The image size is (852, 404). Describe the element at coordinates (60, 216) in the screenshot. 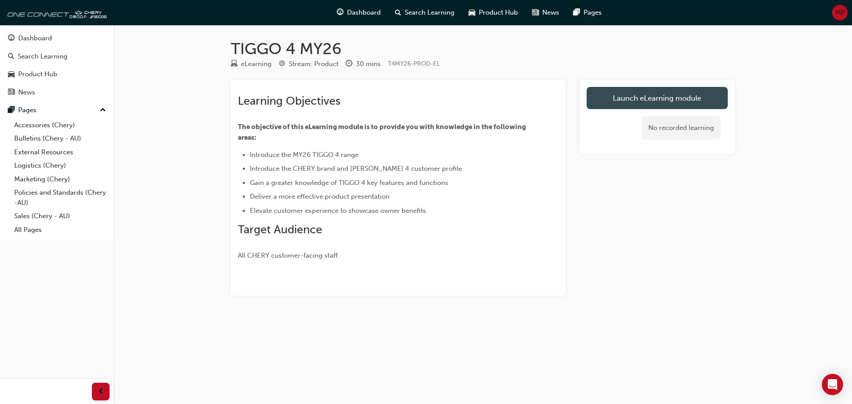

I see `a: Sales (Chery - AU)` at that location.